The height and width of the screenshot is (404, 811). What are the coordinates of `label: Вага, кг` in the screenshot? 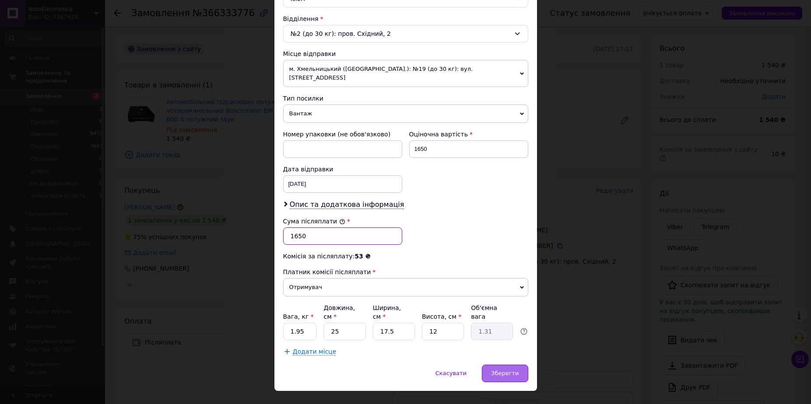 It's located at (298, 317).